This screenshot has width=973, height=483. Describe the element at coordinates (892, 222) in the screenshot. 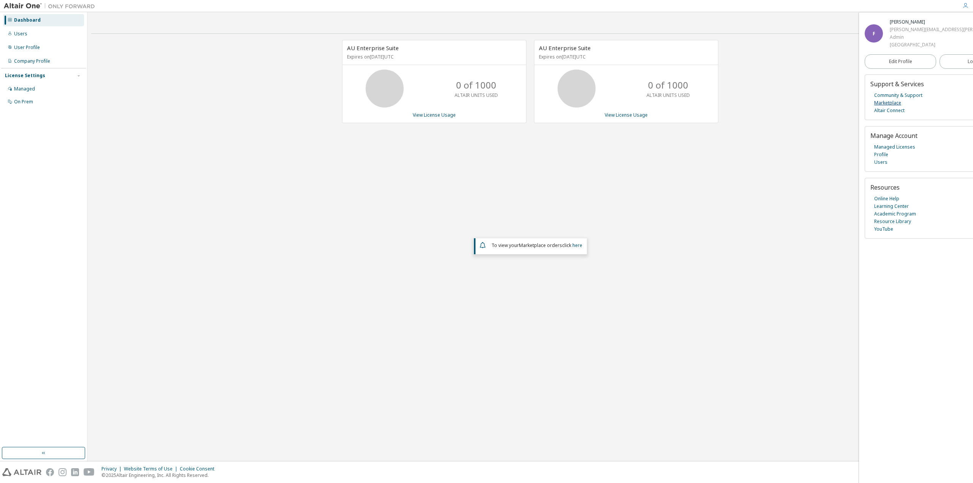

I see `a: Resource Library` at that location.